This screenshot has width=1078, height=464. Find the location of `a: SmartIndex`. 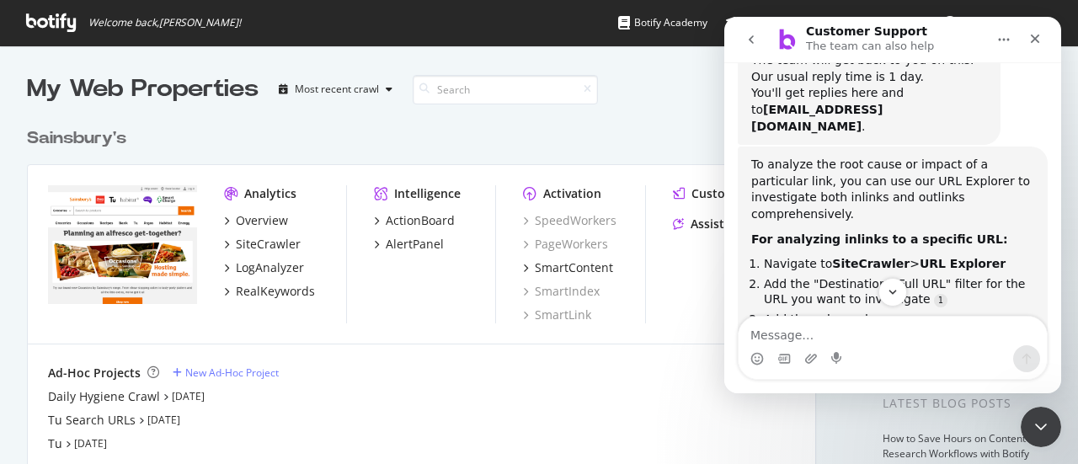

a: SmartIndex is located at coordinates (561, 291).